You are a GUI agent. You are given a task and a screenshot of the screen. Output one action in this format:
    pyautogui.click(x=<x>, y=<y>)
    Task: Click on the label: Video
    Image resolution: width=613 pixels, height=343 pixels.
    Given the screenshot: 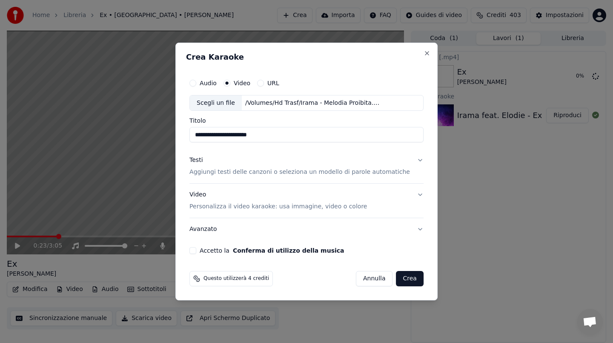 What is the action you would take?
    pyautogui.click(x=242, y=83)
    